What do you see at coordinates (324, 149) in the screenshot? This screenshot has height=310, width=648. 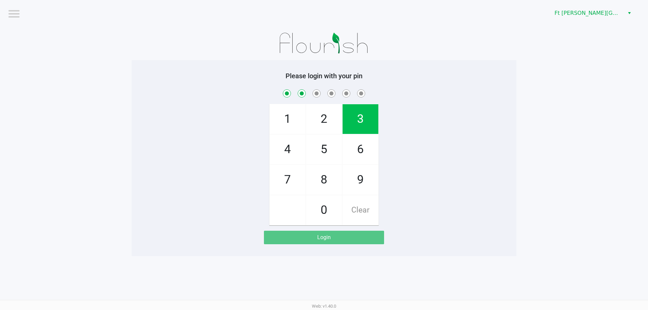 I see `span: 5` at bounding box center [324, 149].